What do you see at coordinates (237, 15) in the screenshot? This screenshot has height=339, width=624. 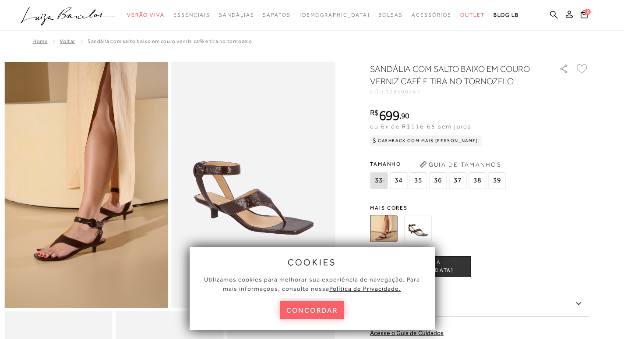 I see `span: Sandálias` at bounding box center [237, 15].